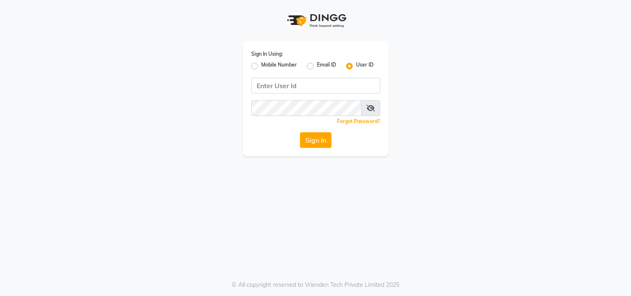 The width and height of the screenshot is (631, 296). I want to click on label: Email ID, so click(326, 66).